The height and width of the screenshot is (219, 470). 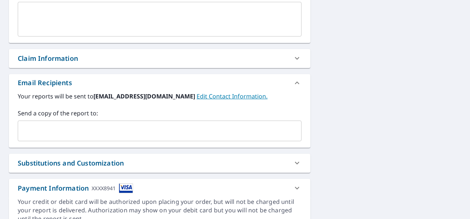 I want to click on label: Your reports will be sent to, so click(x=160, y=96).